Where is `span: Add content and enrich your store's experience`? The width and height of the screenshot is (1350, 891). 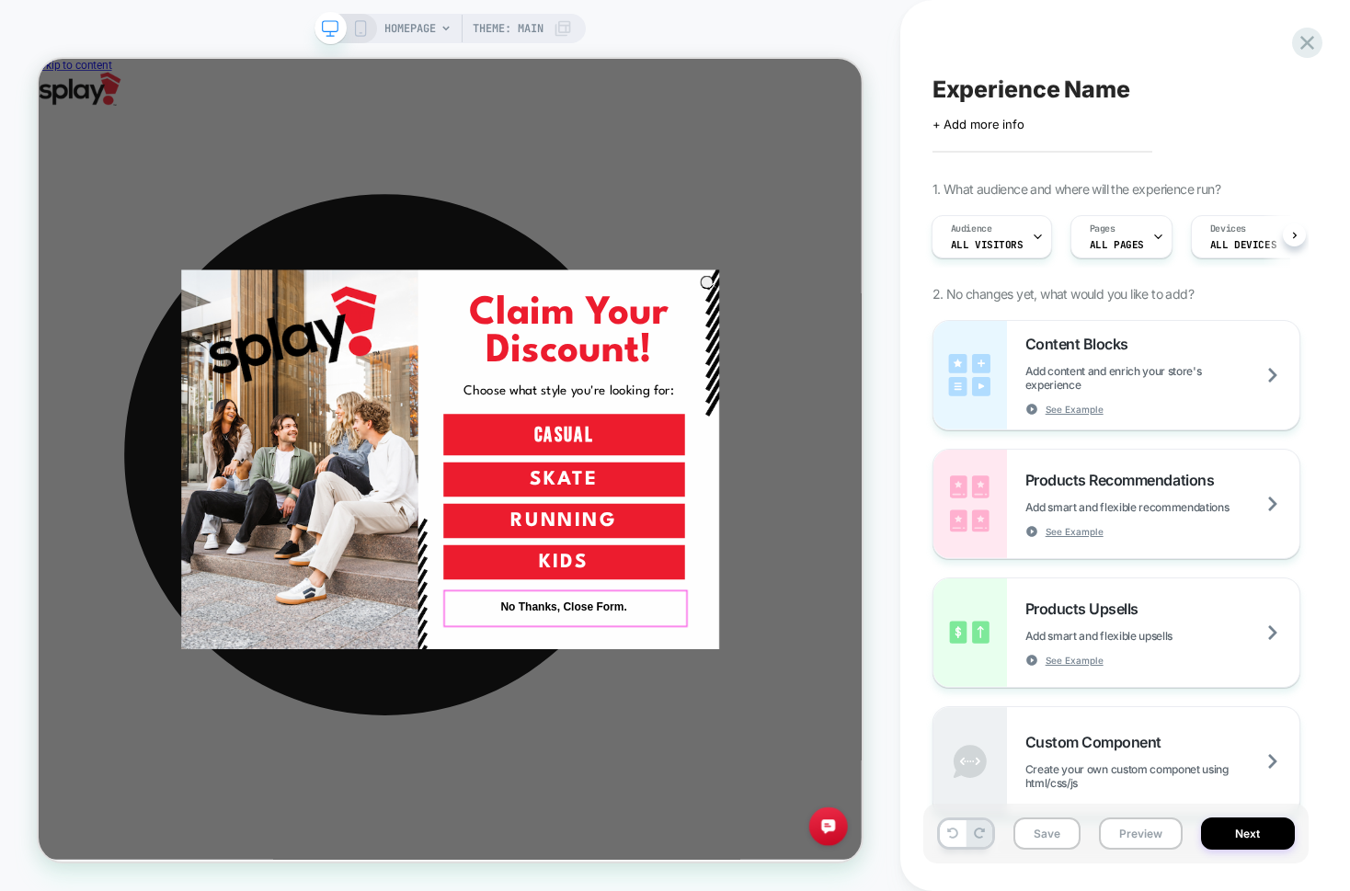 span: Add content and enrich your store's experience is located at coordinates (1162, 378).